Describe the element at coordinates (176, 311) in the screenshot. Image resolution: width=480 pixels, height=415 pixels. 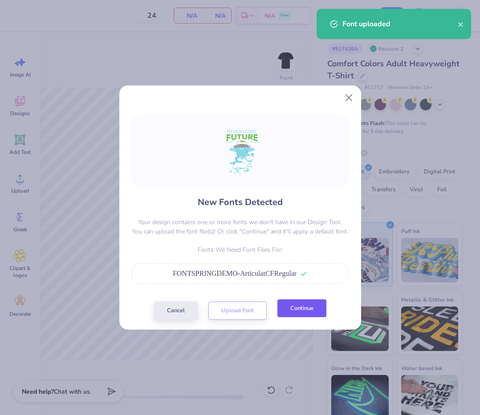
I see `button: Cancel` at that location.